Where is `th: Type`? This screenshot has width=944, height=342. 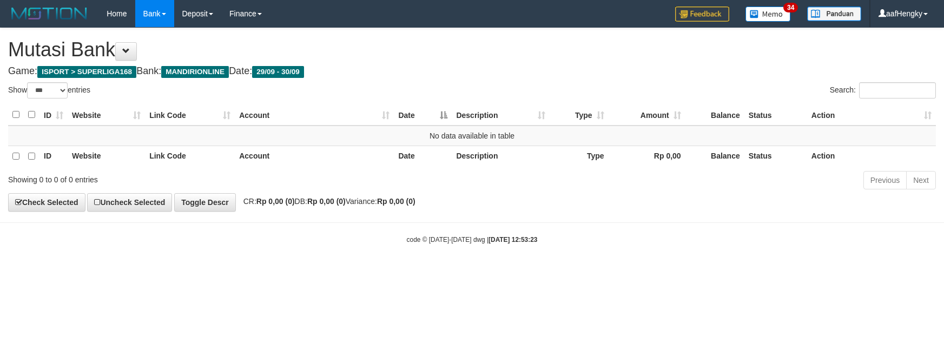
th: Type is located at coordinates (579, 156).